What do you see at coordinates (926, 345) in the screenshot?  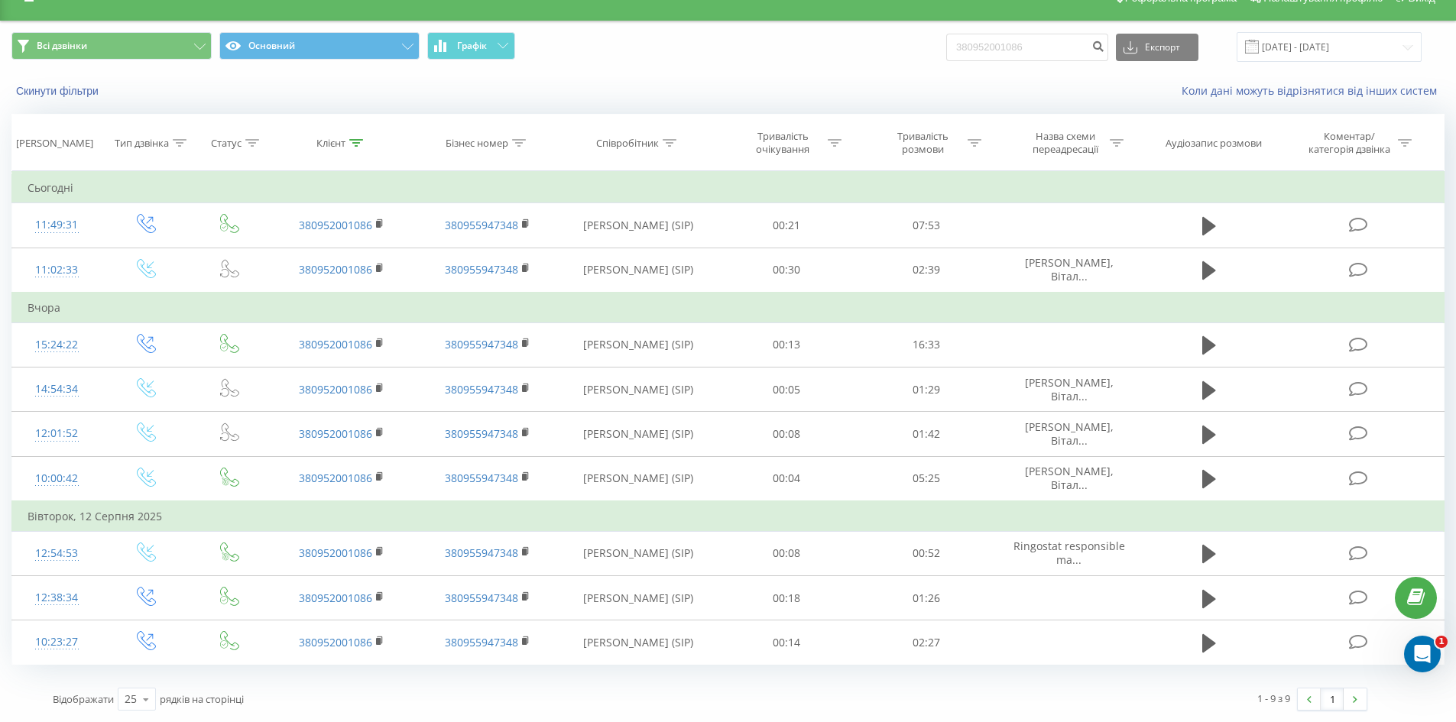 I see `td: 16:33` at bounding box center [926, 345].